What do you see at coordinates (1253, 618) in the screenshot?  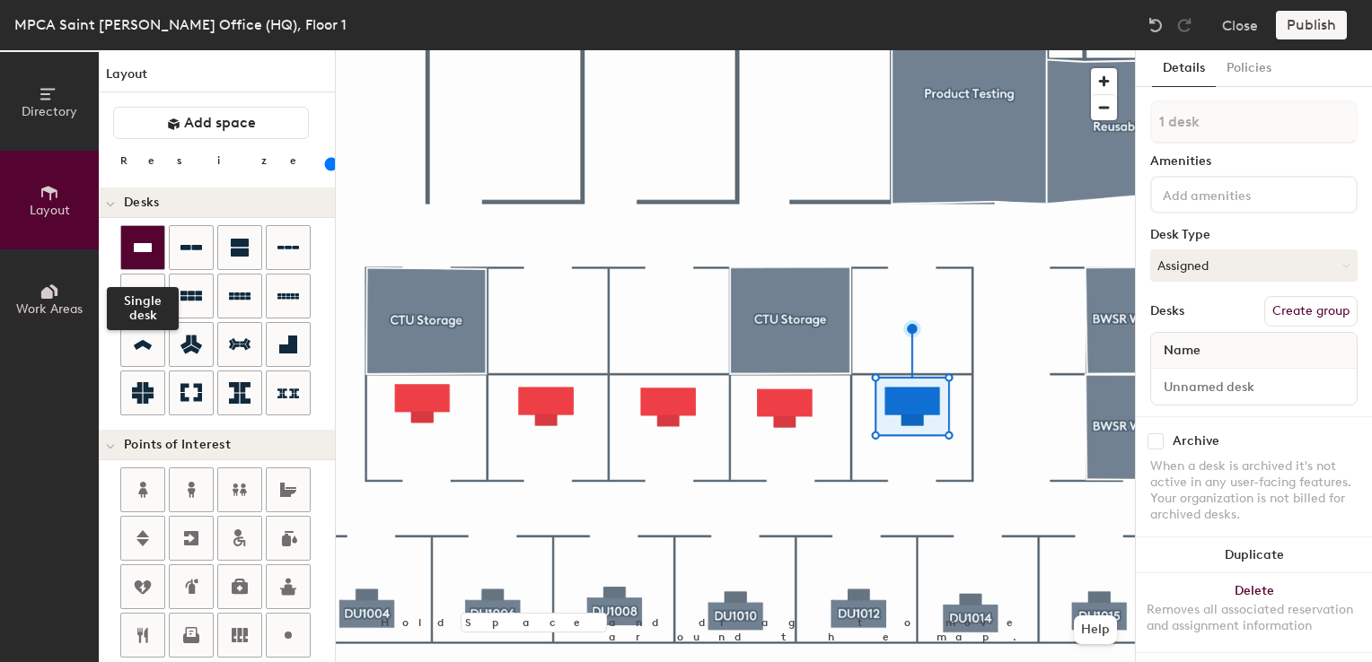 I see `div: Removes all associated reservation and assignment information` at bounding box center [1253, 618].